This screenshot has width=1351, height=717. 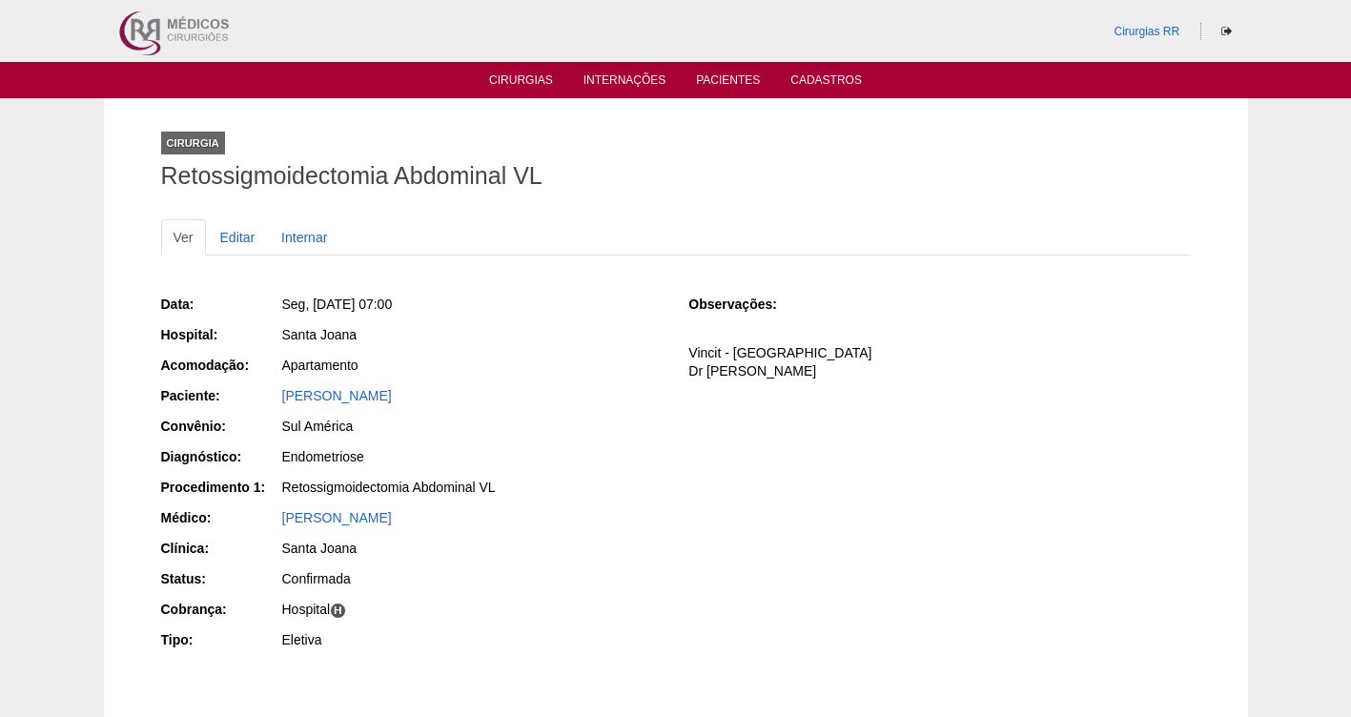 I want to click on a: Pacientes, so click(x=727, y=83).